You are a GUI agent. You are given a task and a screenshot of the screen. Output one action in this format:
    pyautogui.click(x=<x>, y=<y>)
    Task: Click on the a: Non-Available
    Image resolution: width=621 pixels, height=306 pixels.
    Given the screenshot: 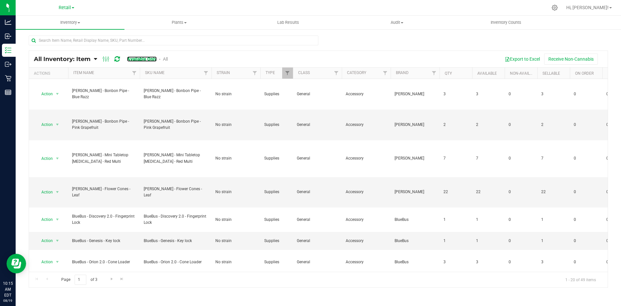 What is the action you would take?
    pyautogui.click(x=524, y=73)
    